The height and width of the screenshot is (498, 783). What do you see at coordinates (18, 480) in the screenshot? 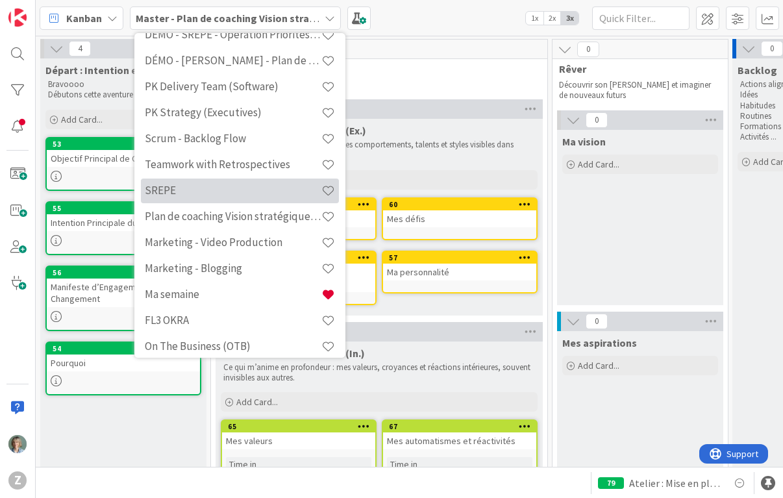
I see `div: Z` at bounding box center [18, 480].